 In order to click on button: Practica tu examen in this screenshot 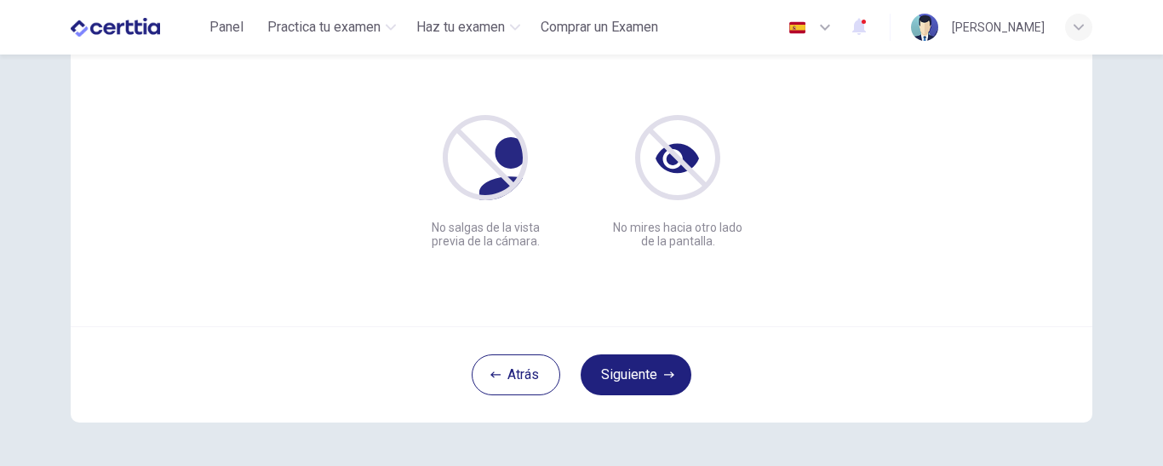, I will do `click(331, 27)`.